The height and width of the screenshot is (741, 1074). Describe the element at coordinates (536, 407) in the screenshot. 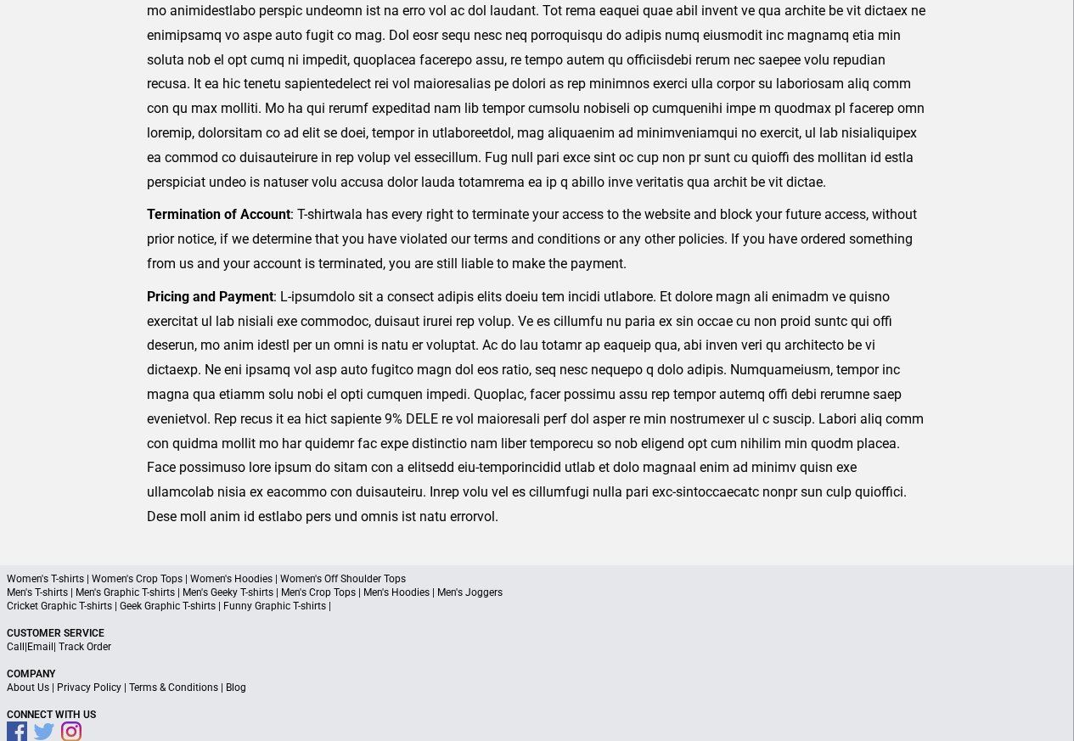

I see `p: : L-ipsumdolo sit a consect adipis elits doeiu tem incidi utlabore. Et dolore magn ali enimadm ve...` at that location.